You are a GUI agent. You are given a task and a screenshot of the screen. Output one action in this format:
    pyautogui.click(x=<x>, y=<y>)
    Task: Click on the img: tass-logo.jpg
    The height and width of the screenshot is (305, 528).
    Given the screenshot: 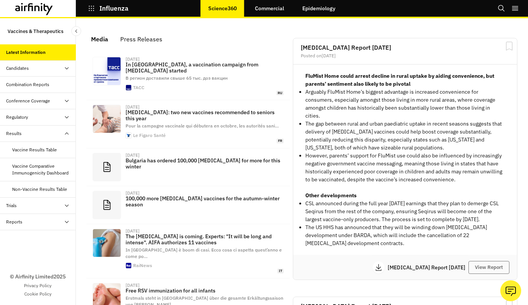 What is the action you would take?
    pyautogui.click(x=129, y=88)
    